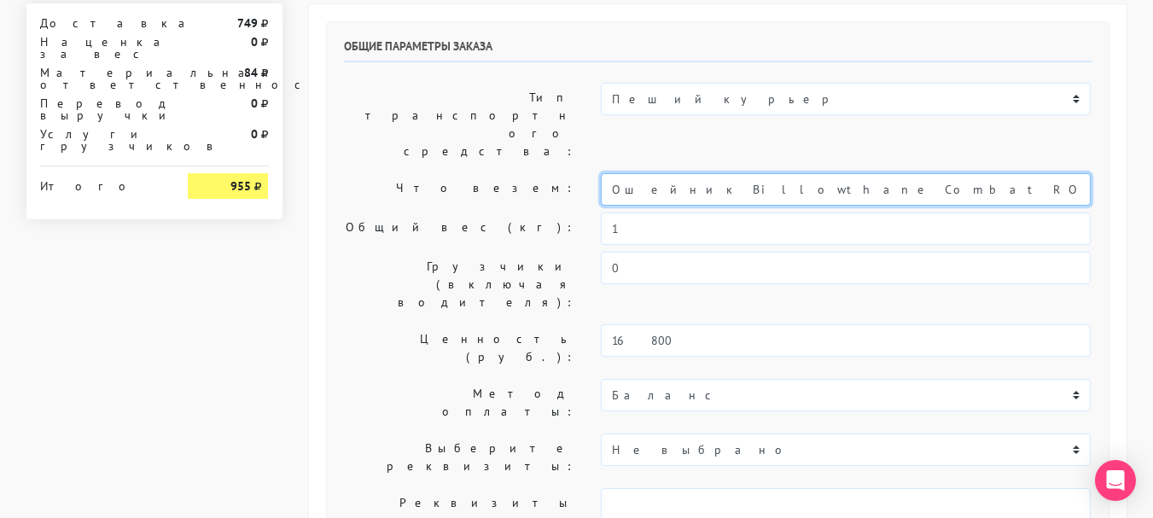 Image resolution: width=1153 pixels, height=518 pixels. I want to click on label: Общий вес (кг):, so click(460, 229).